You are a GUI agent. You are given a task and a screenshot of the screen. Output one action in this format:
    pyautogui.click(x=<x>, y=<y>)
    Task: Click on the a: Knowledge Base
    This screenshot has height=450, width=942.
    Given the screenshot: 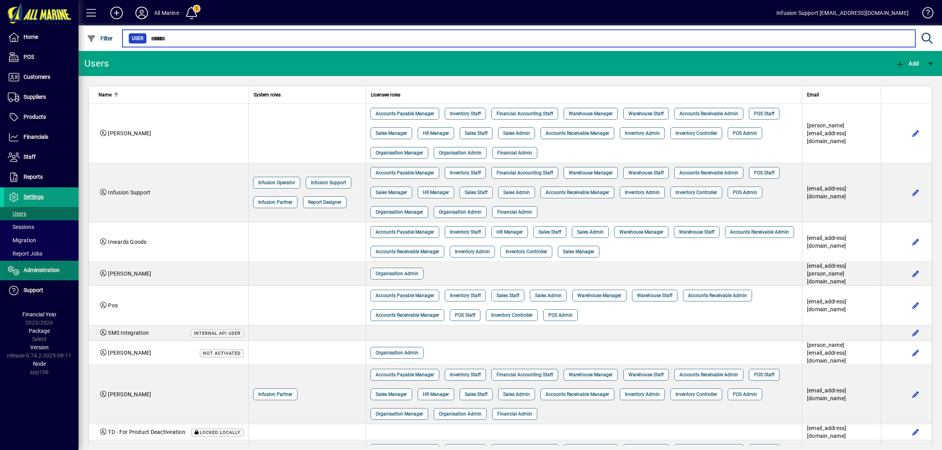 What is the action you would take?
    pyautogui.click(x=924, y=14)
    